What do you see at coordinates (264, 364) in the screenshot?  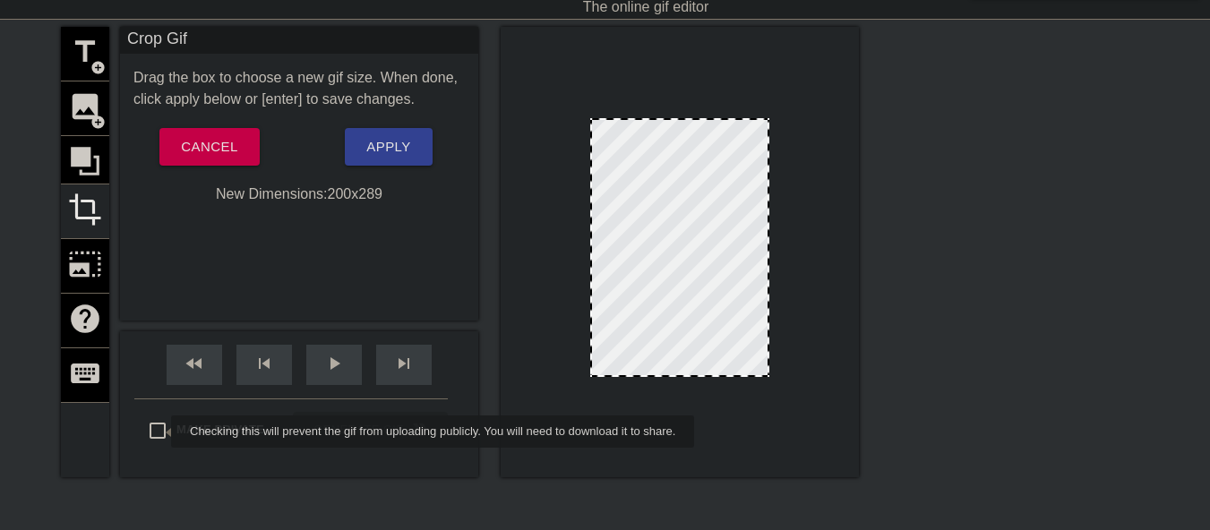 I see `span: skip_previous` at bounding box center [264, 364].